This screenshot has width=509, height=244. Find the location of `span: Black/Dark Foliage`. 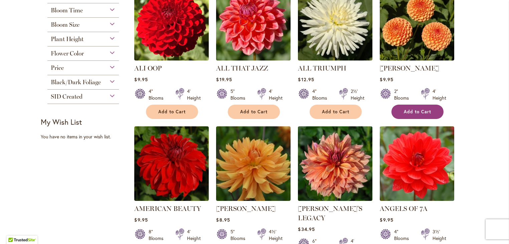

span: Black/Dark Foliage is located at coordinates (76, 82).